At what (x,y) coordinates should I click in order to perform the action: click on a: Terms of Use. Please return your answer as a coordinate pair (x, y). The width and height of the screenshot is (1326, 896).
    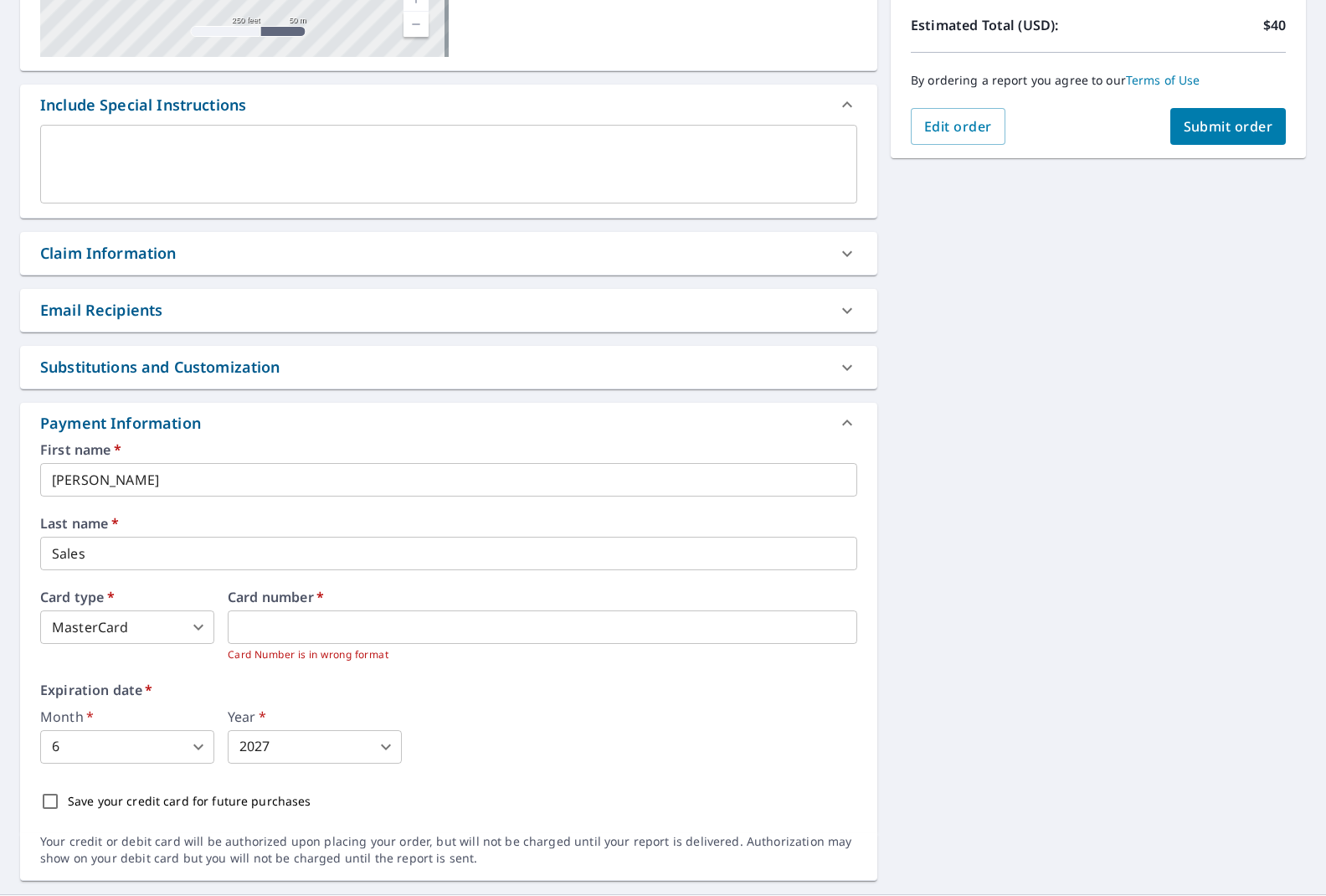
    Looking at the image, I should click on (1163, 80).